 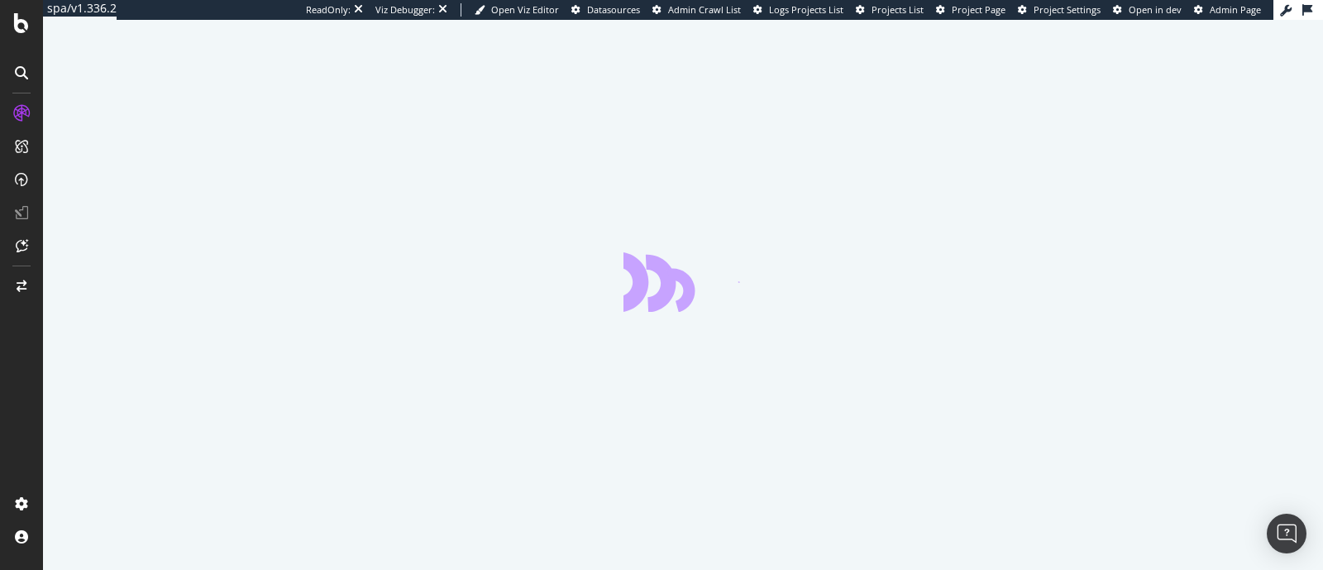 What do you see at coordinates (1059, 10) in the screenshot?
I see `a: Project Settings` at bounding box center [1059, 10].